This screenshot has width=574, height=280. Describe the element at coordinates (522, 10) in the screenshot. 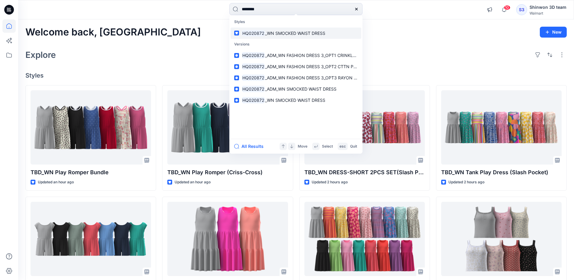

I see `div: S3` at that location.